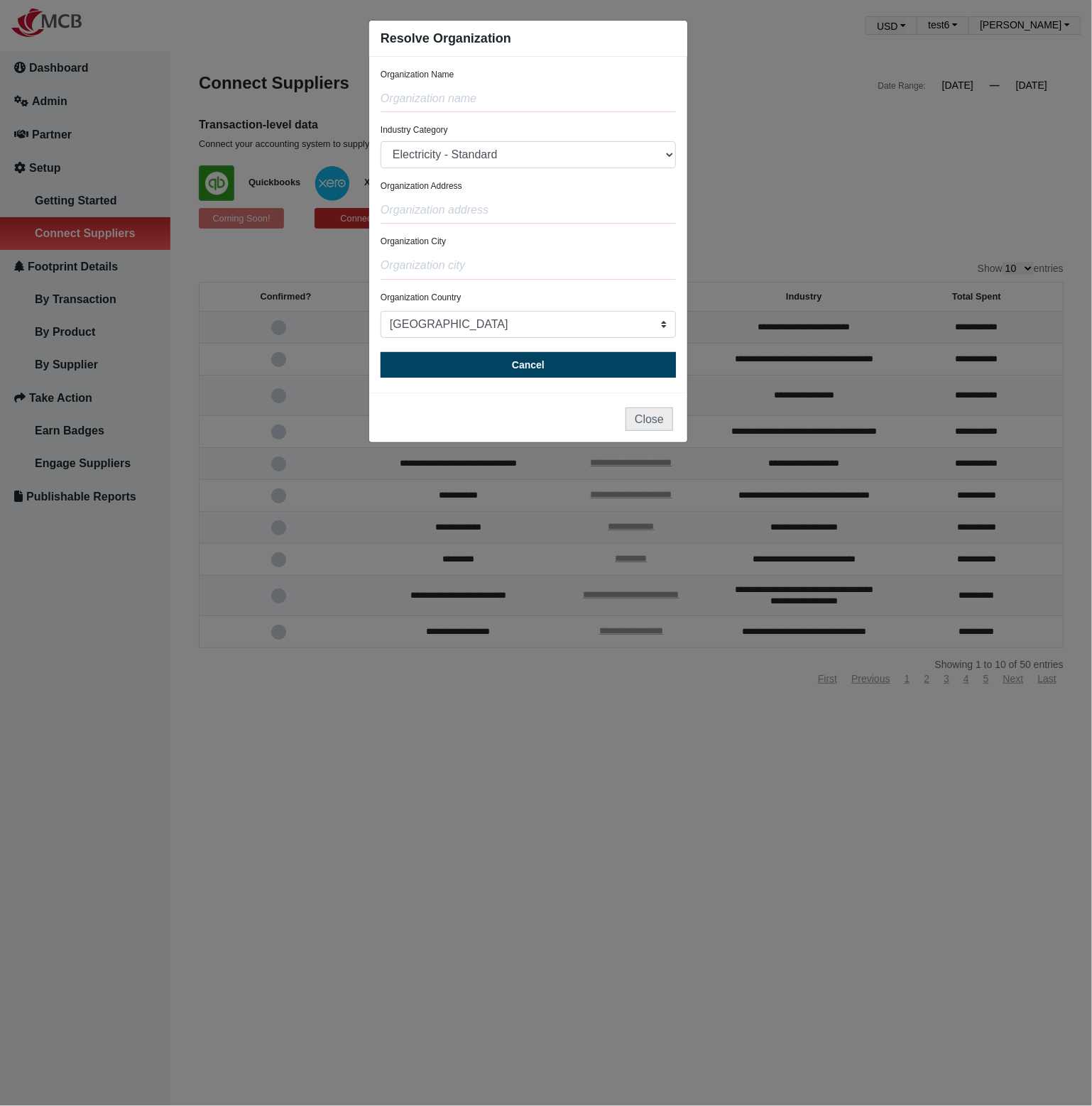 The width and height of the screenshot is (1092, 1106). I want to click on span: Cancel, so click(529, 365).